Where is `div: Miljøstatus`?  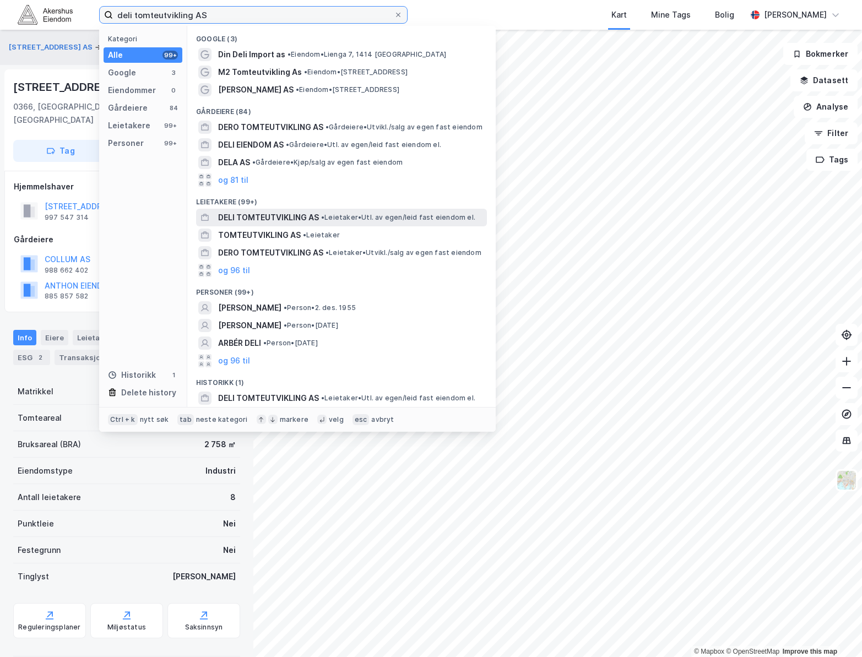 div: Miljøstatus is located at coordinates (127, 628).